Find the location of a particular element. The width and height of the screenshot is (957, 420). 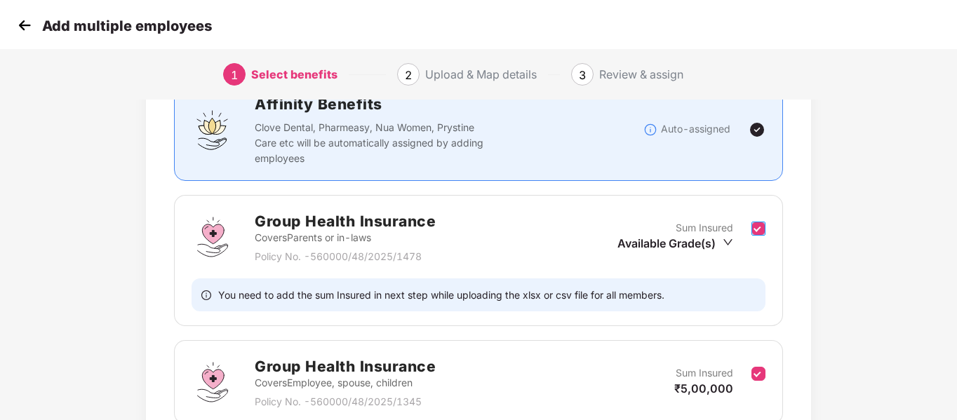

img: svg+xml;base64,PHN2ZyBpZD0iQWZmaW5pdHlfQmVuZWZpdHMiIGRhdGEtbmFtZT0iQWZmaW5pdHkgQmVuZWZpdHMiIHhtbG... is located at coordinates (213, 130).